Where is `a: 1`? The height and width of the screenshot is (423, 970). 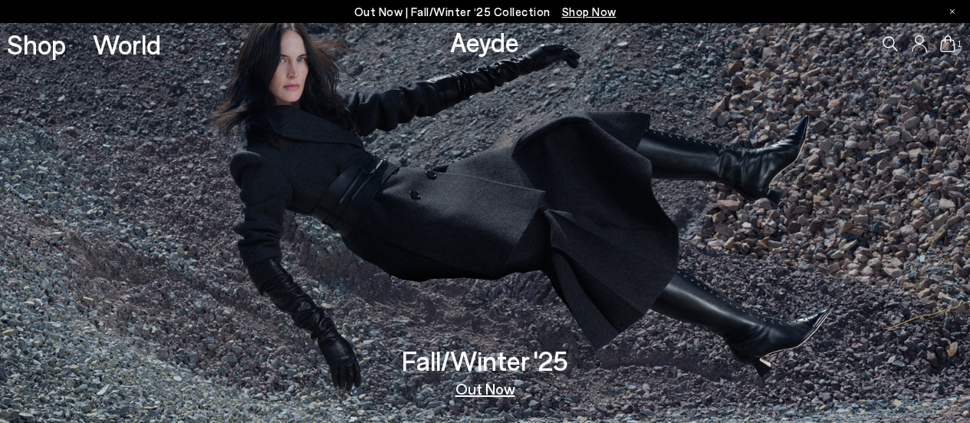 a: 1 is located at coordinates (948, 44).